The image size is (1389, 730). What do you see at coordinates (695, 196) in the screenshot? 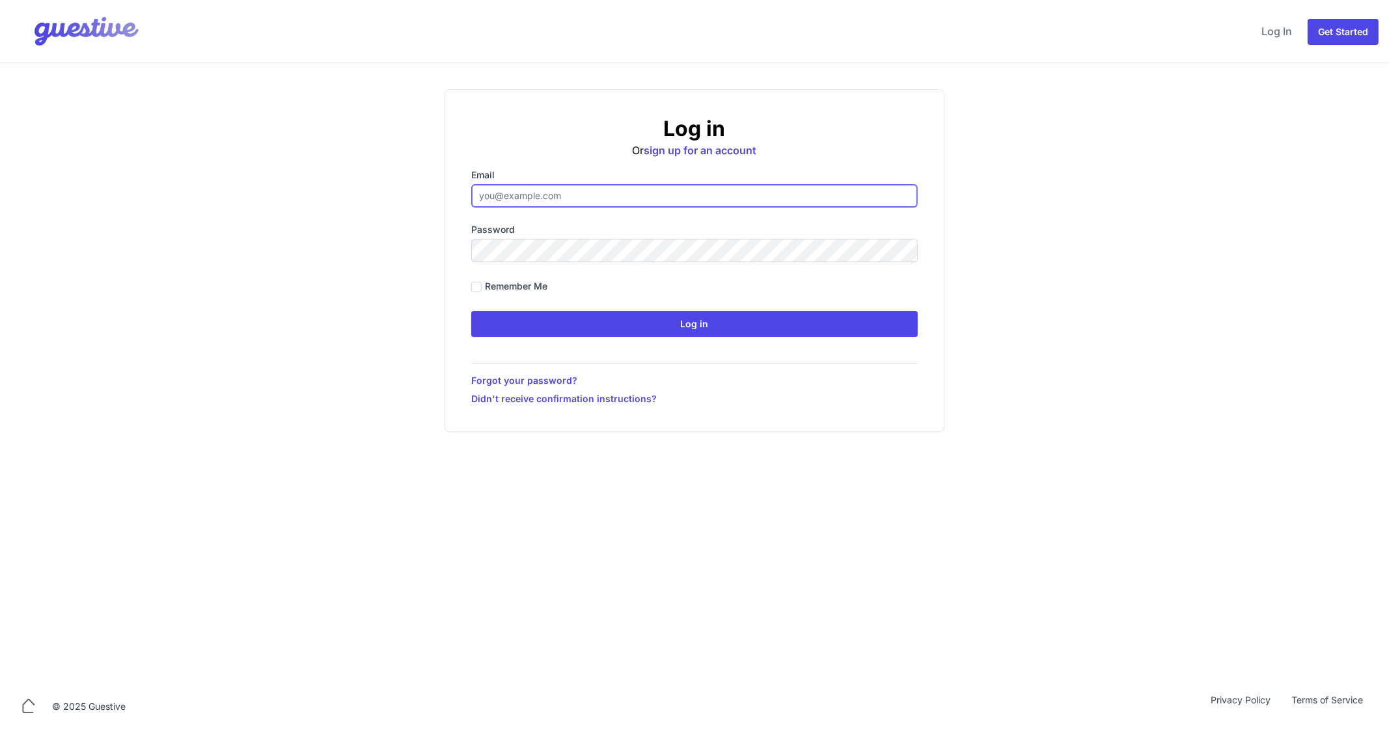
I see `input: you@example.com` at bounding box center [695, 196].